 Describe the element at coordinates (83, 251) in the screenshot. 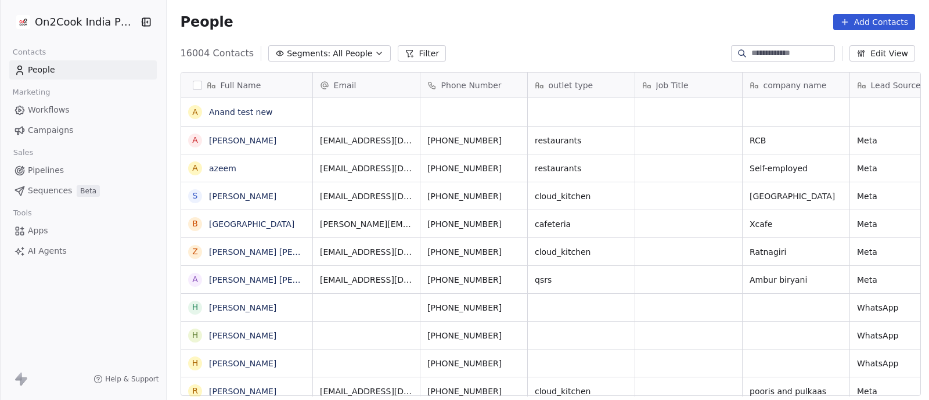

I see `a: AI Agents` at that location.